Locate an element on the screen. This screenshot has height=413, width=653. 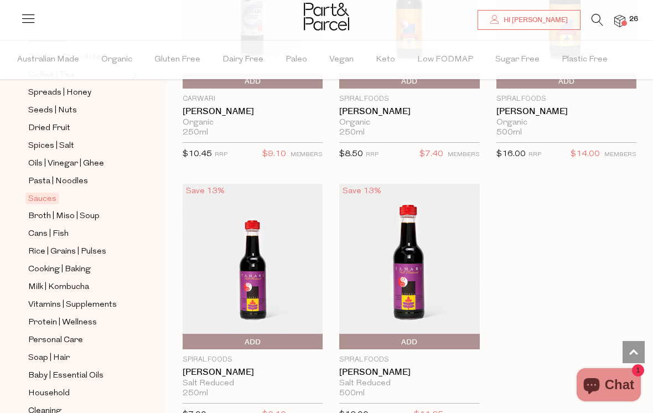
span: $8.50 is located at coordinates (351, 154).